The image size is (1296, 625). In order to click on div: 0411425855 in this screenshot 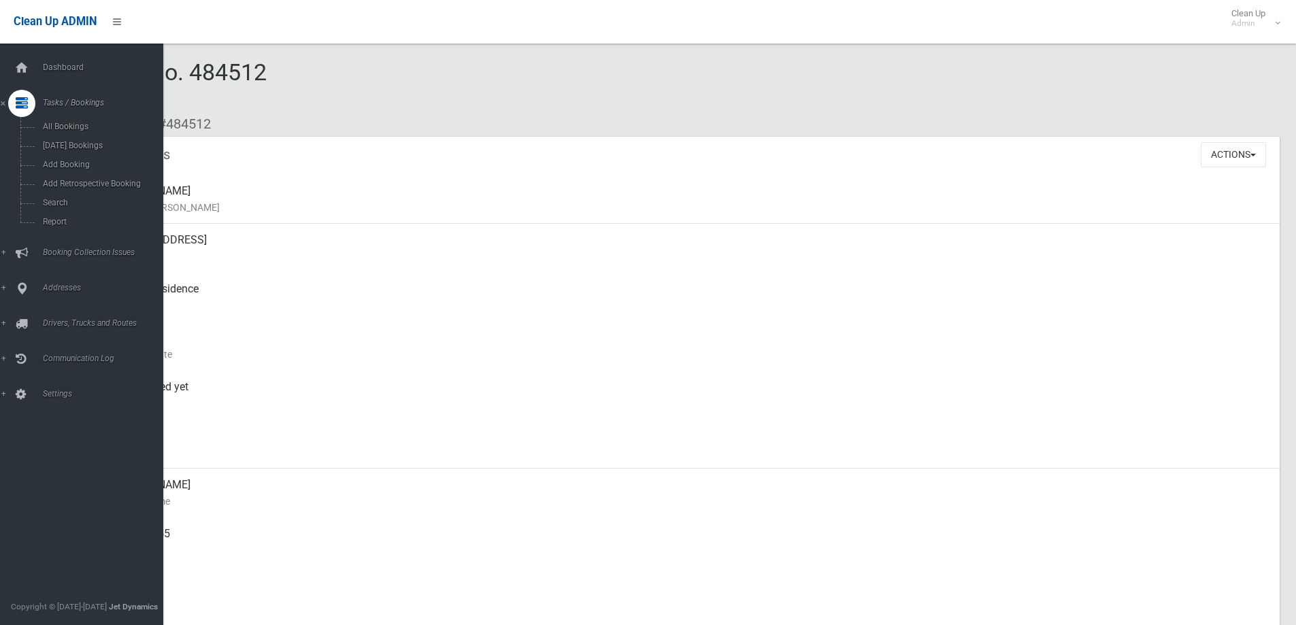, I will do `click(688, 542)`.